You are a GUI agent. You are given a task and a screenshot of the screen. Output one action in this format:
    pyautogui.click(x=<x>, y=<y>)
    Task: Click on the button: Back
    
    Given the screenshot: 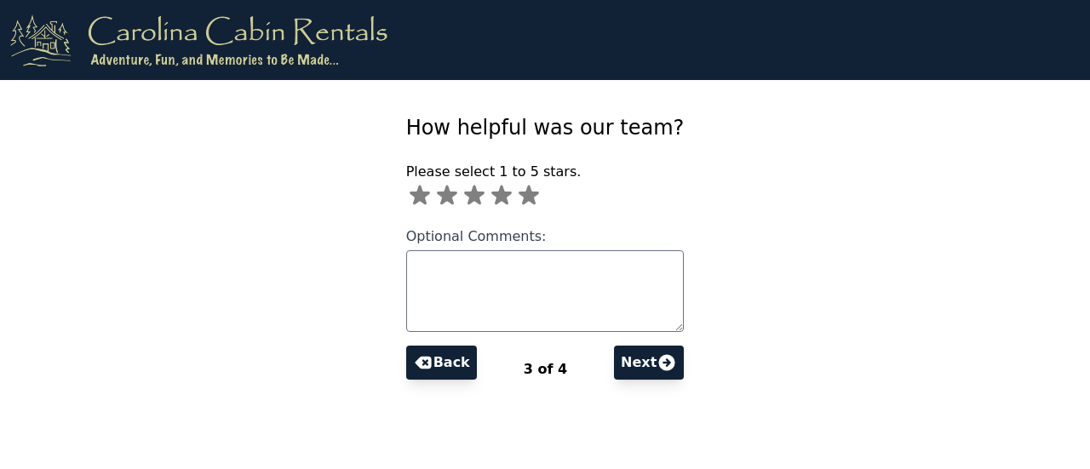 What is the action you would take?
    pyautogui.click(x=441, y=363)
    